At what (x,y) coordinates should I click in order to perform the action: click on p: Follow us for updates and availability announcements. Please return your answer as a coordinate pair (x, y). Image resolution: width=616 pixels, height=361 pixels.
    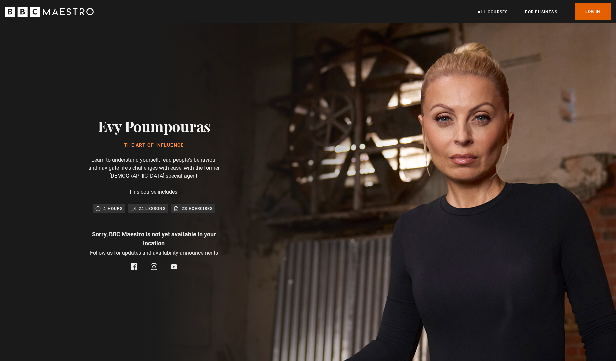
    Looking at the image, I should click on (154, 253).